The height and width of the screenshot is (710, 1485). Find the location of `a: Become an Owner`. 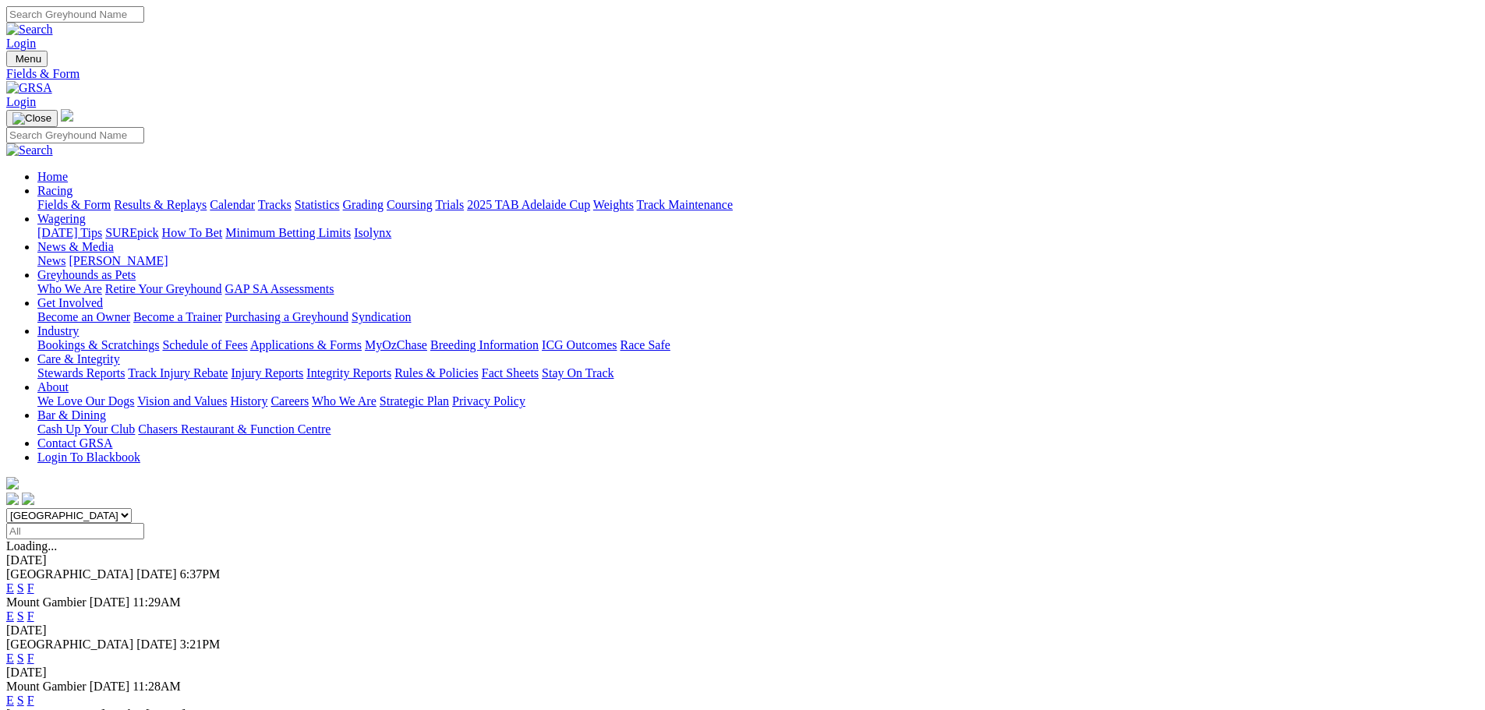

a: Become an Owner is located at coordinates (83, 317).